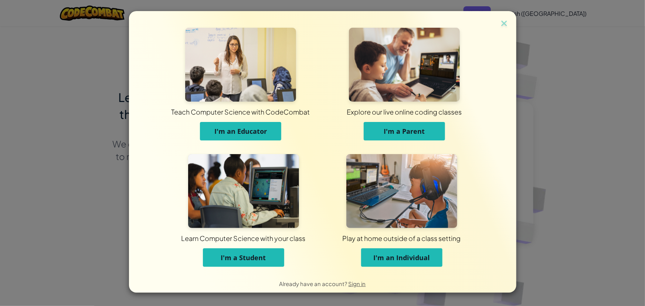 This screenshot has height=306, width=645. What do you see at coordinates (402, 191) in the screenshot?
I see `img: For Individuals` at bounding box center [402, 191].